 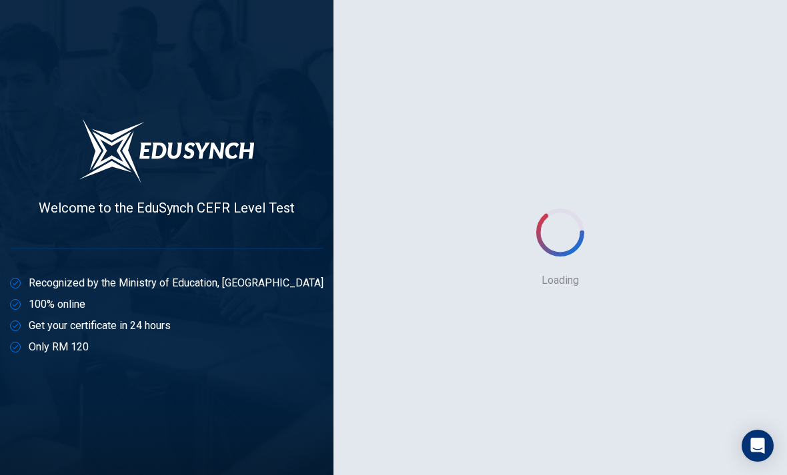 What do you see at coordinates (757, 446) in the screenshot?
I see `div: Open Intercom Messenger` at bounding box center [757, 446].